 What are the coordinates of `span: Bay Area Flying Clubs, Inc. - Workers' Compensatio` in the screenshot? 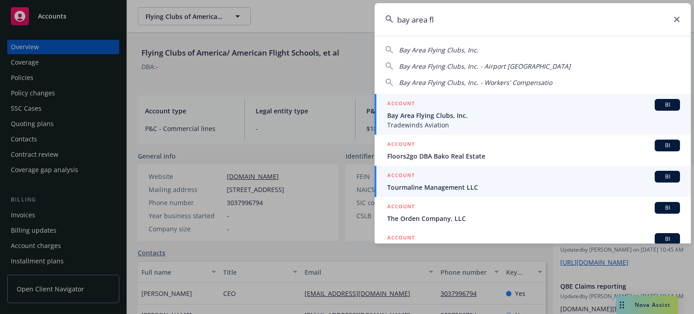 It's located at (475, 82).